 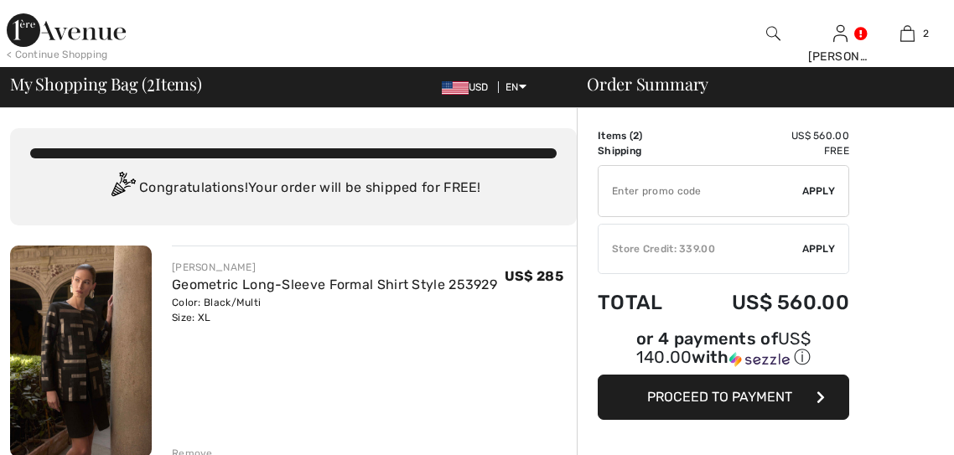 I want to click on img: My Info, so click(x=840, y=34).